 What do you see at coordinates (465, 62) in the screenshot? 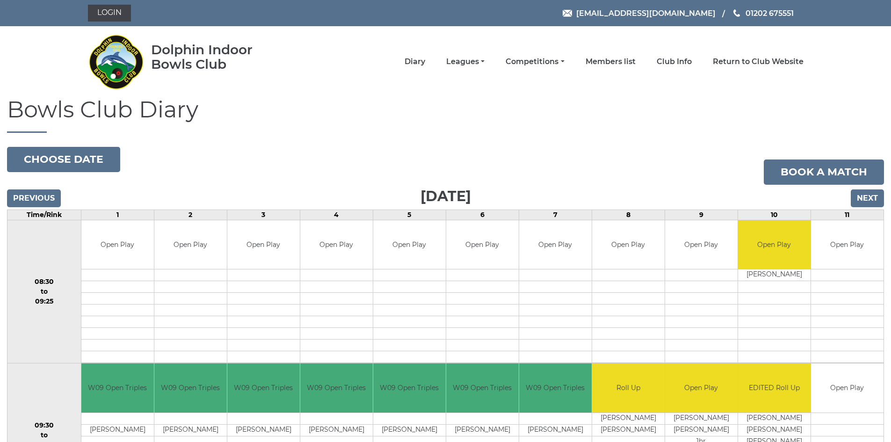
I see `a: Leagues` at bounding box center [465, 62].